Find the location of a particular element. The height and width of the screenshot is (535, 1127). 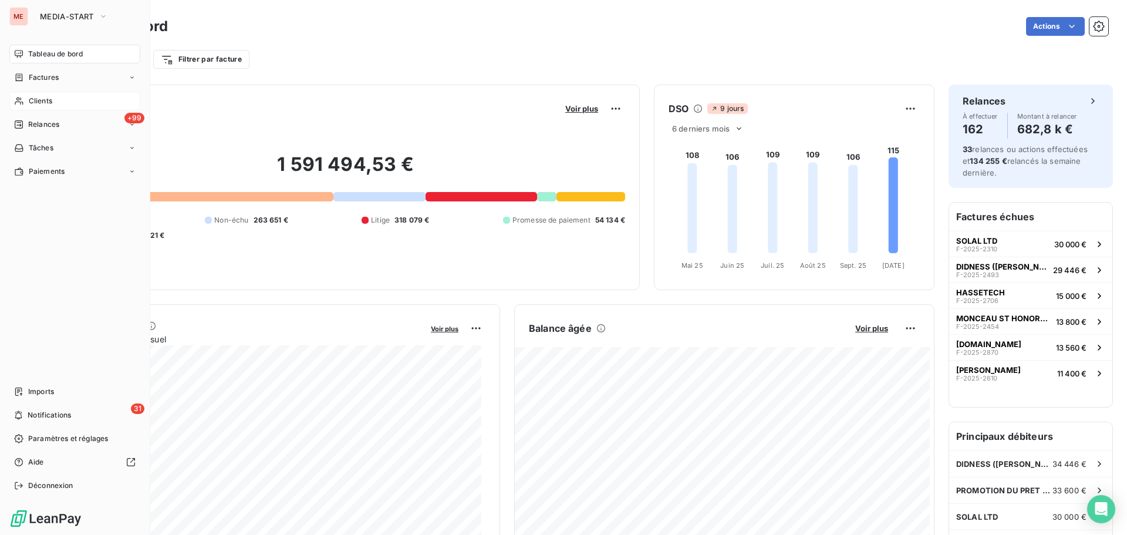

span: Factures is located at coordinates (43, 78).